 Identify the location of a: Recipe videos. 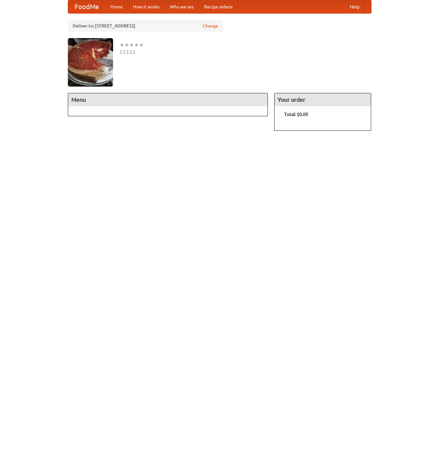
(218, 7).